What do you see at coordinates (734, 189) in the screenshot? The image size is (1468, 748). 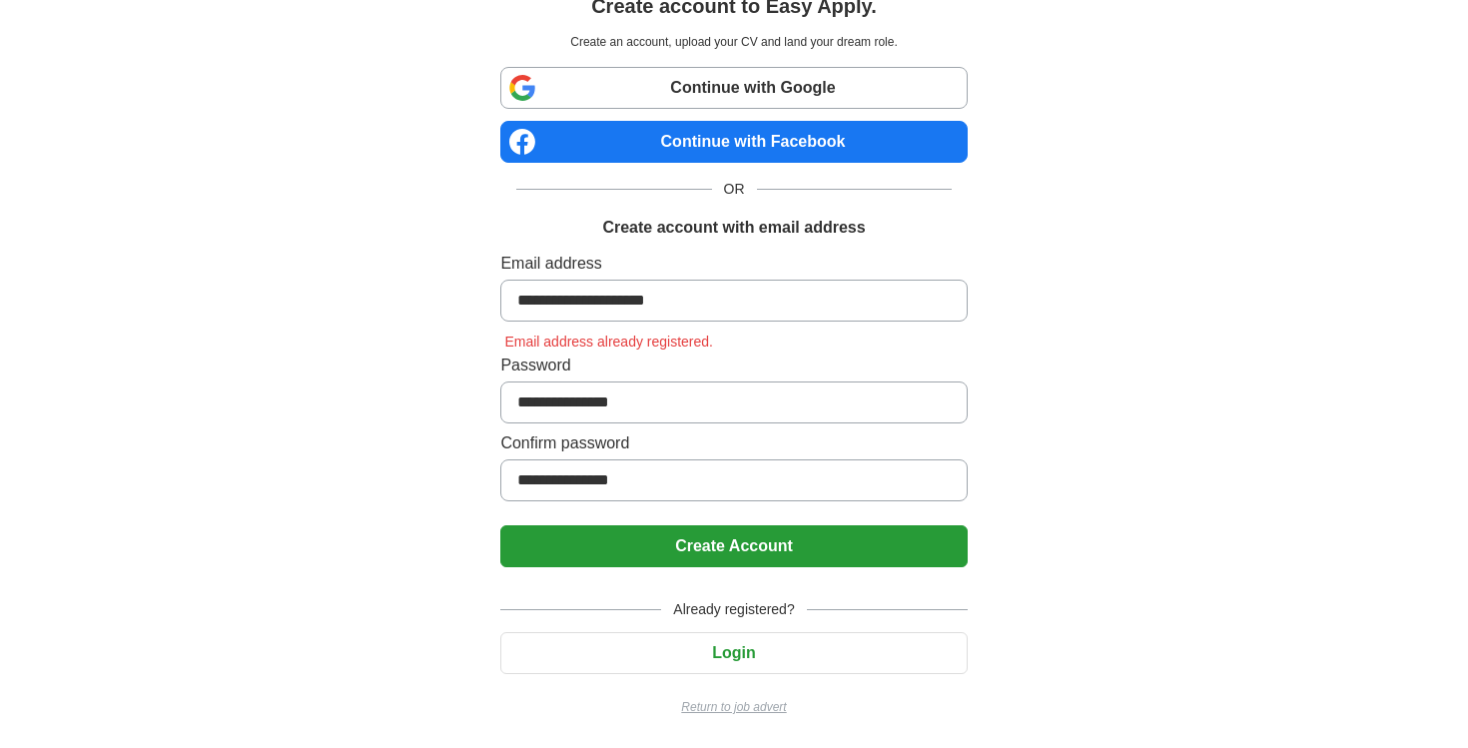 I see `span: OR` at bounding box center [734, 189].